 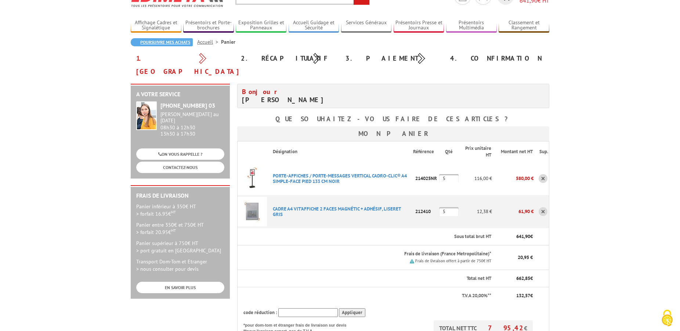 What do you see at coordinates (382, 254) in the screenshot?
I see `p: Frais de livraison (France Metropolitaine)*` at bounding box center [382, 254].